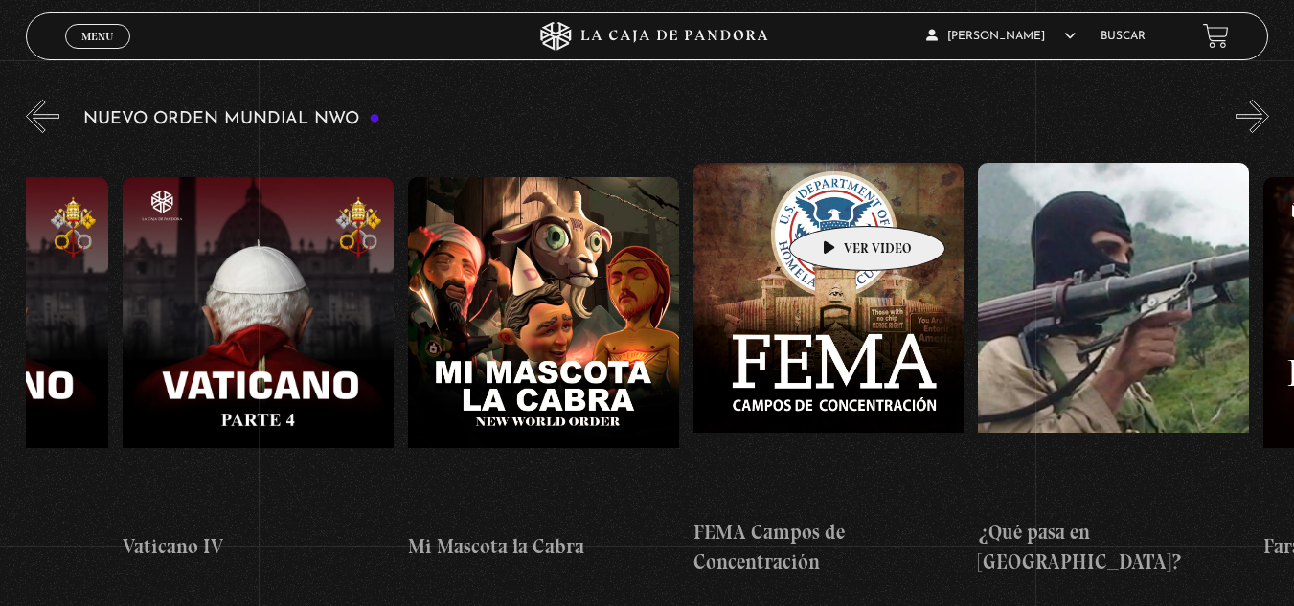 Image resolution: width=1294 pixels, height=606 pixels. Describe the element at coordinates (42, 116) in the screenshot. I see `button: Previous` at that location.